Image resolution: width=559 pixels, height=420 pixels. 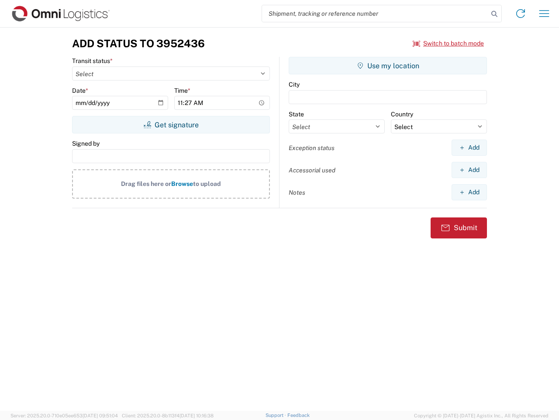 What do you see at coordinates (64, 415) in the screenshot?
I see `span: Server: 2025.20.0-710e05ee653` at bounding box center [64, 415].